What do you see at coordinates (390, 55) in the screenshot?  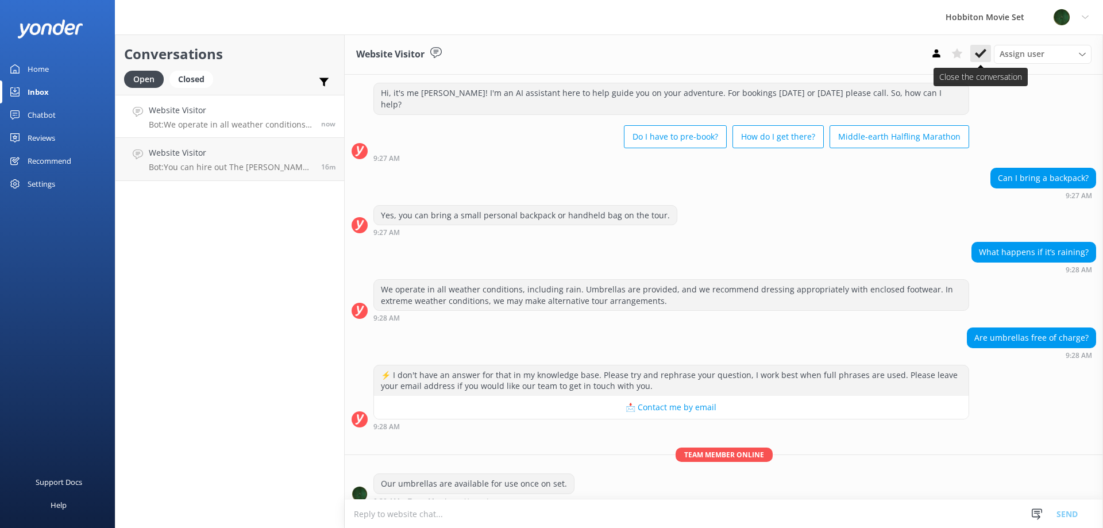 I see `h3: Website Visitor` at bounding box center [390, 55].